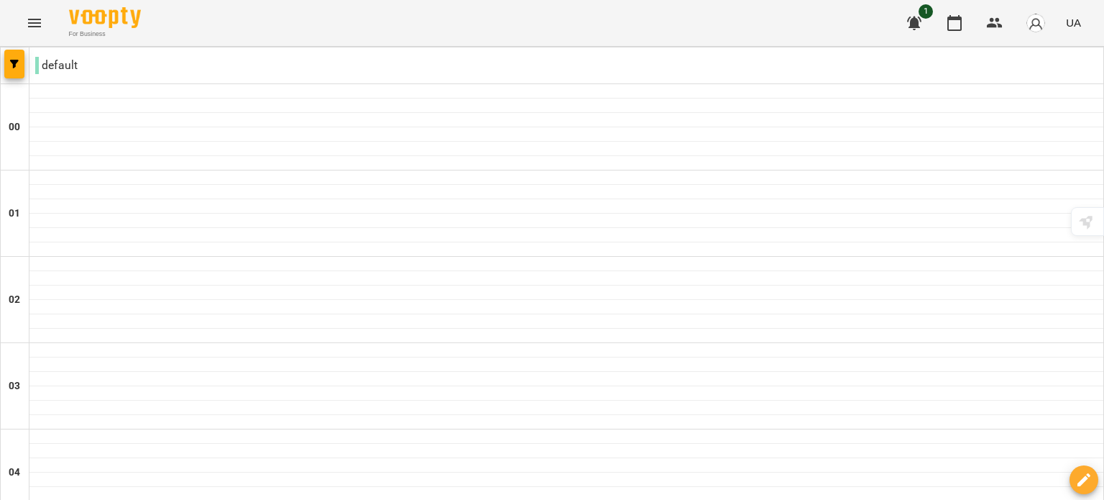 This screenshot has width=1104, height=500. What do you see at coordinates (14, 300) in the screenshot?
I see `h6: 02` at bounding box center [14, 300].